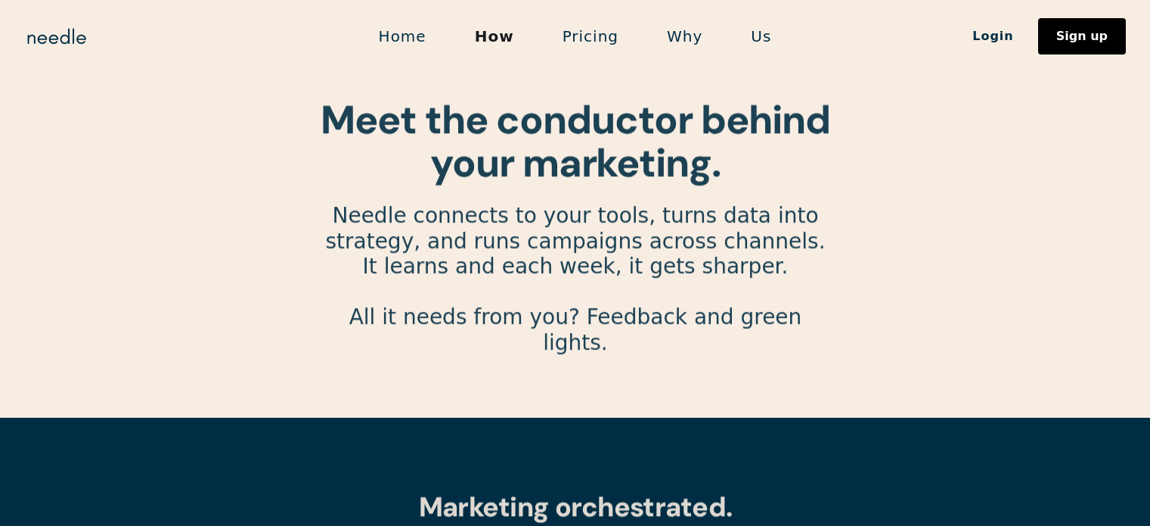  Describe the element at coordinates (993, 36) in the screenshot. I see `a: Login` at that location.